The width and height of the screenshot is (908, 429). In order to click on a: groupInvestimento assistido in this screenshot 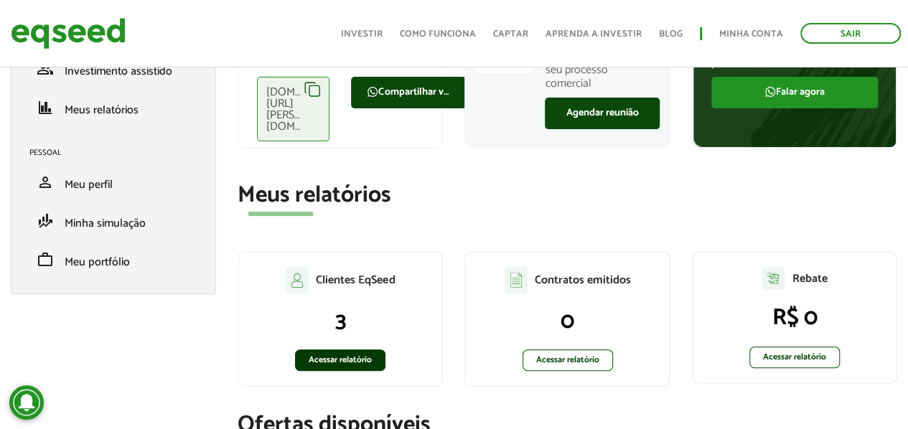, I will do `click(113, 69)`.